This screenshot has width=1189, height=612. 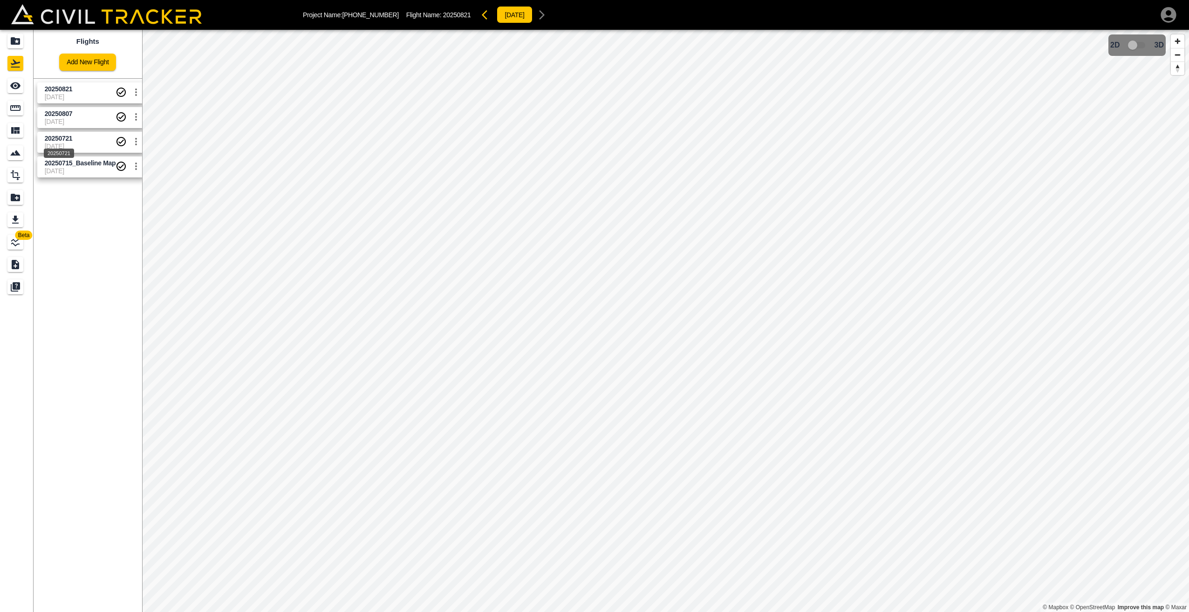 What do you see at coordinates (666, 321) in the screenshot?
I see `canvas: Map` at bounding box center [666, 321].